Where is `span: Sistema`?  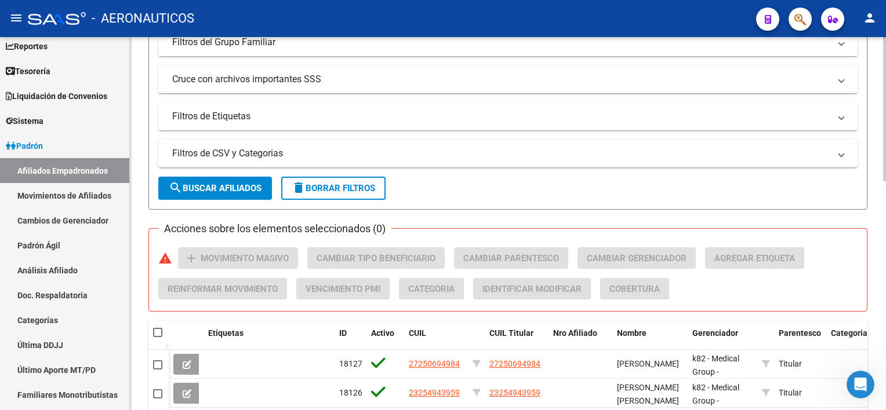
span: Sistema is located at coordinates (24, 121).